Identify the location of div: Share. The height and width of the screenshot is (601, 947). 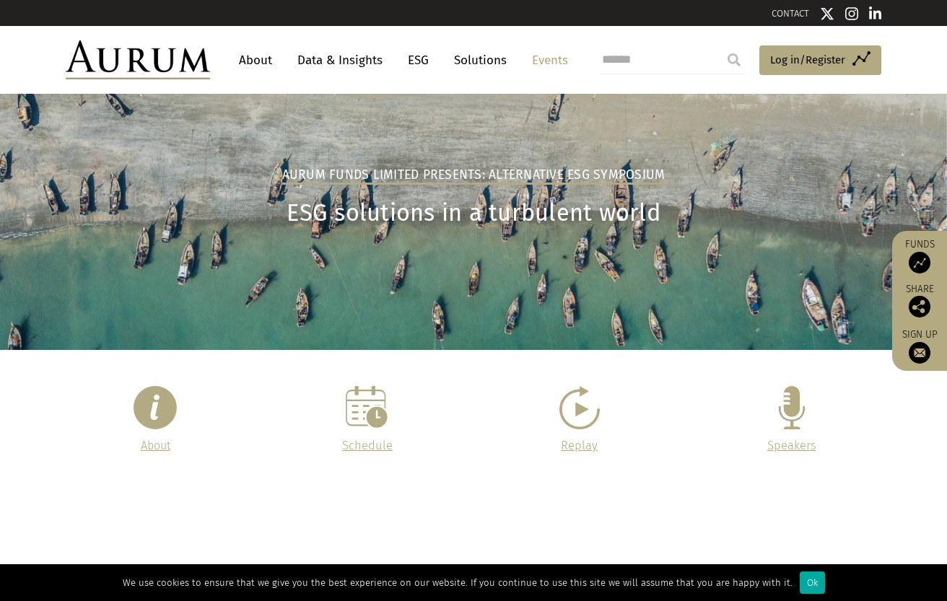
(919, 301).